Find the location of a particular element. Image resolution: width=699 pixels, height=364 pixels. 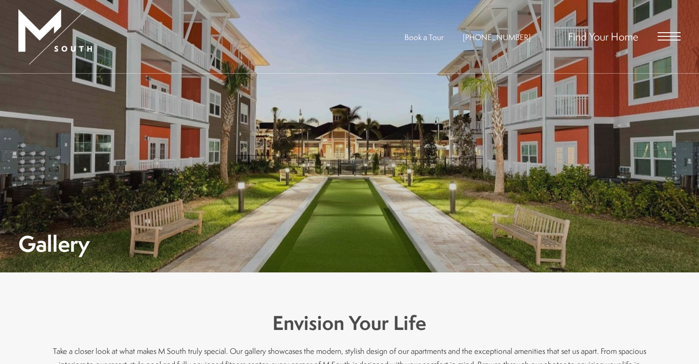

span: Book a Tour is located at coordinates (424, 37).